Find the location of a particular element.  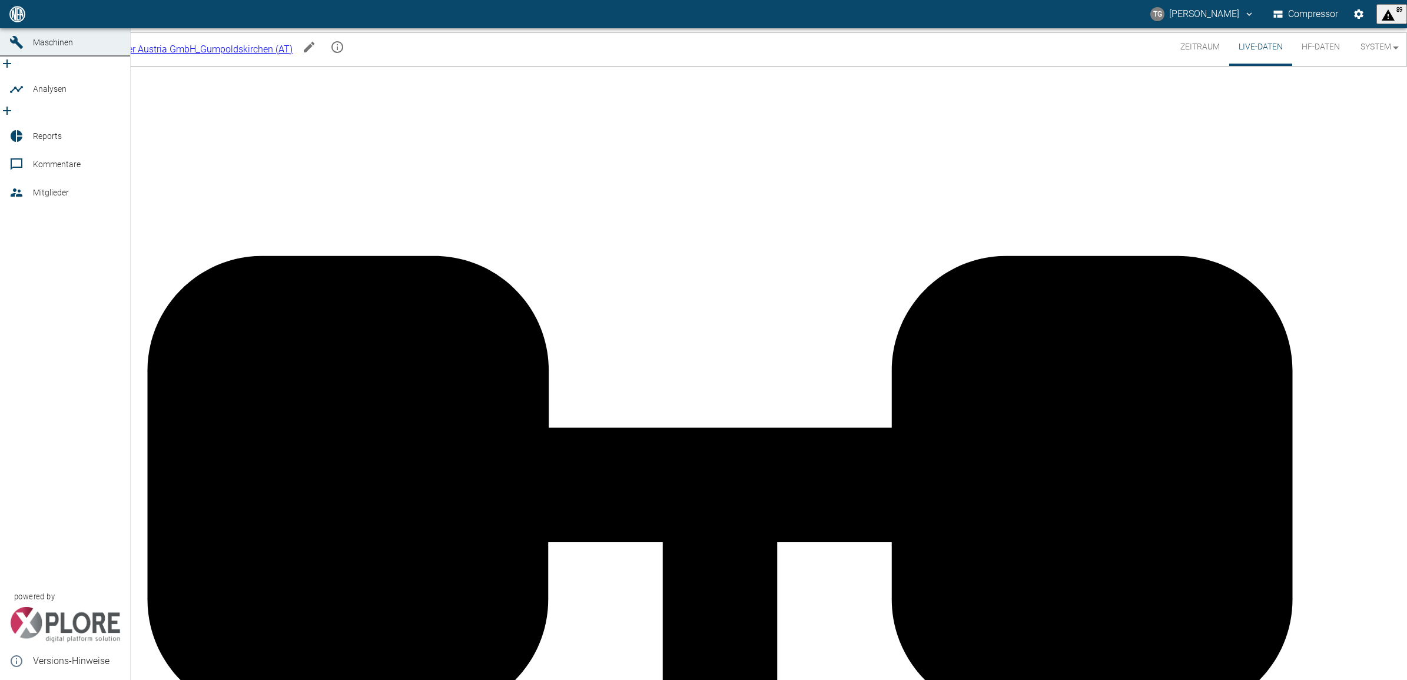

button: mission info is located at coordinates (337, 47).